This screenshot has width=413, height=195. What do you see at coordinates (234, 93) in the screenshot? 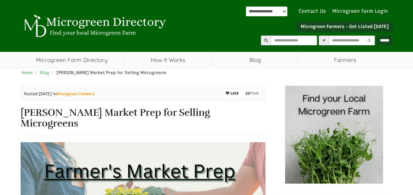
I see `span: LIKE` at bounding box center [234, 93].